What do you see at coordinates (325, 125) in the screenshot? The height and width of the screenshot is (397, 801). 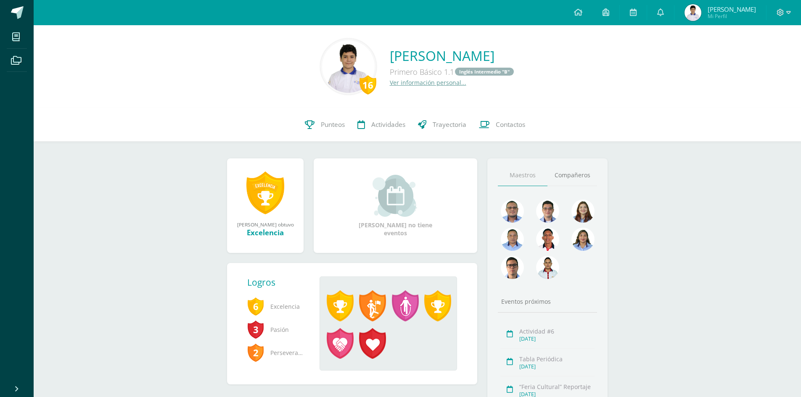 I see `a: Punteos` at bounding box center [325, 125].